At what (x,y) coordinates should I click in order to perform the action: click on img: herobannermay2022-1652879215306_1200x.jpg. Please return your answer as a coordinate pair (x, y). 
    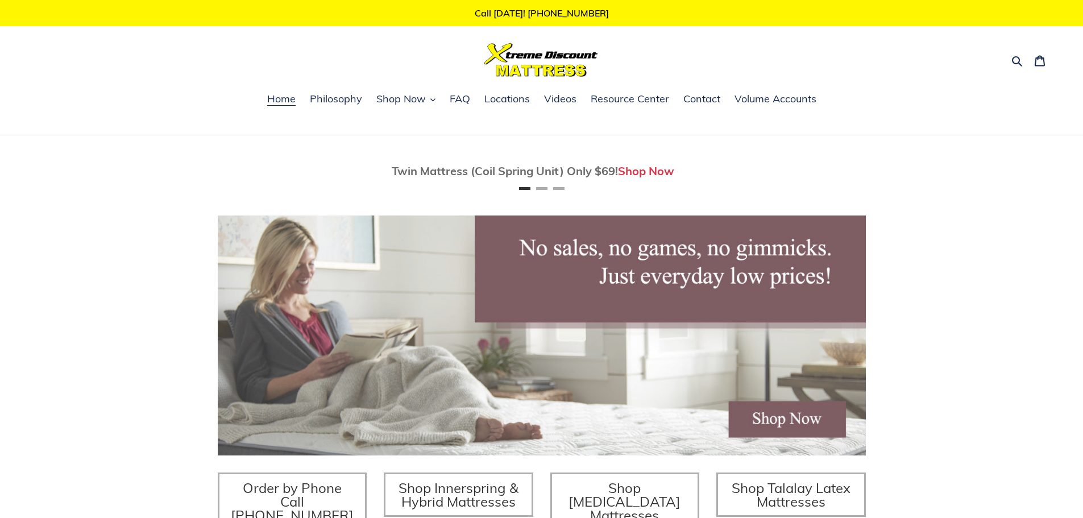
    Looking at the image, I should click on (542, 335).